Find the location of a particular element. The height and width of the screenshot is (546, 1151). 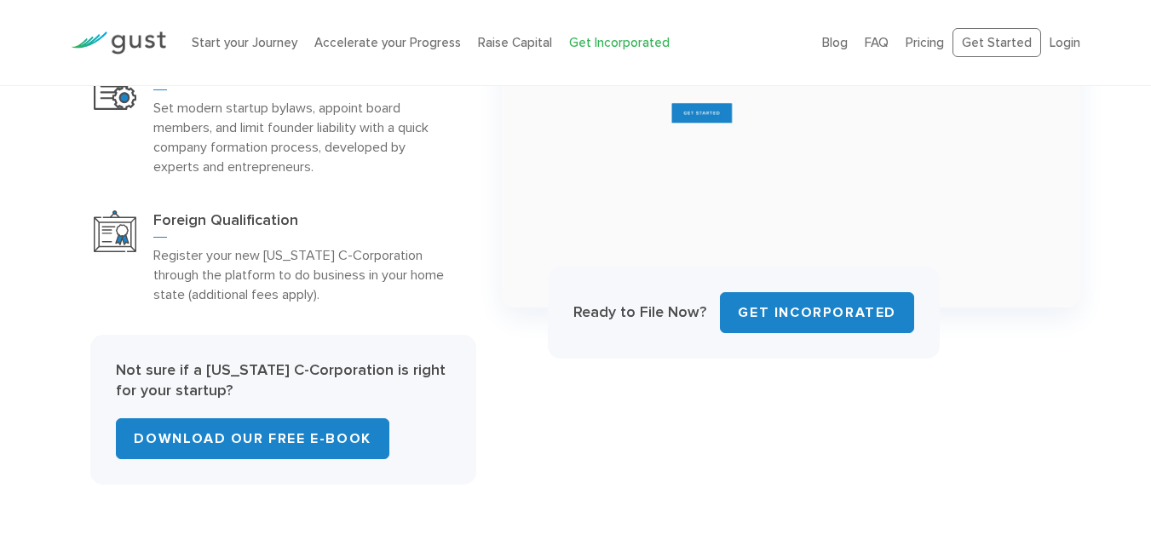

a: Raise Capital is located at coordinates (514, 43).